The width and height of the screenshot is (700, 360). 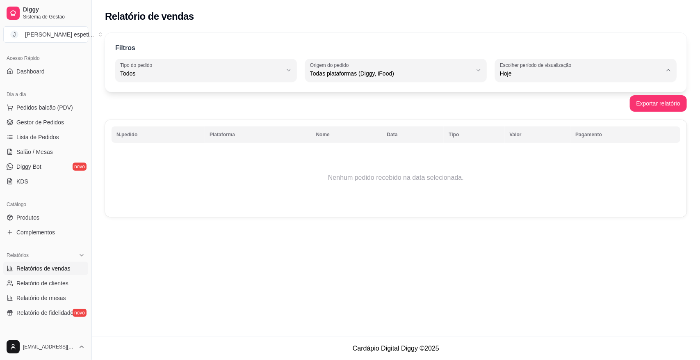 What do you see at coordinates (42, 283) in the screenshot?
I see `span: Relatório de clientes` at bounding box center [42, 283].